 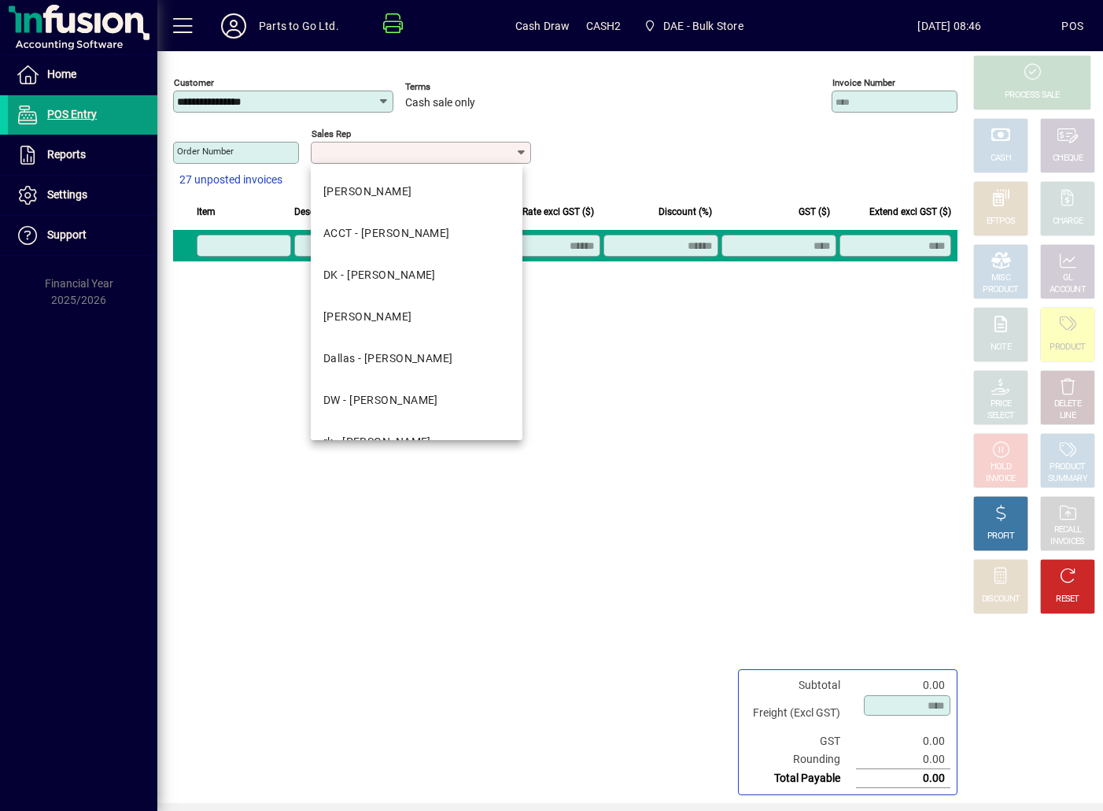 What do you see at coordinates (416, 316) in the screenshot?
I see `mat-option: LD - Laurie Dawes` at bounding box center [416, 316].